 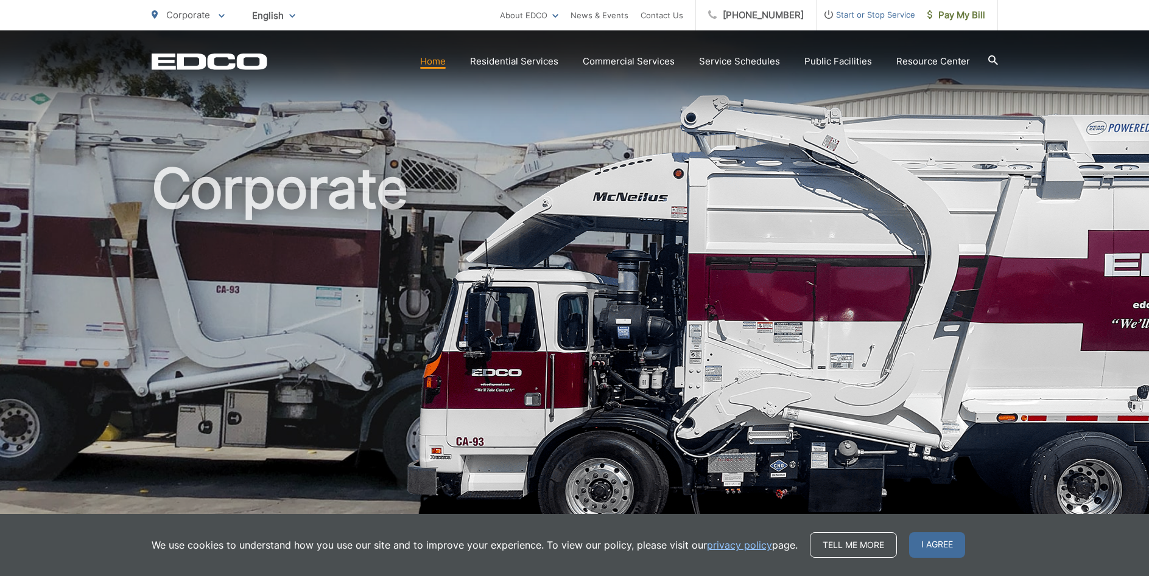 I want to click on a: Tell me more, so click(x=853, y=545).